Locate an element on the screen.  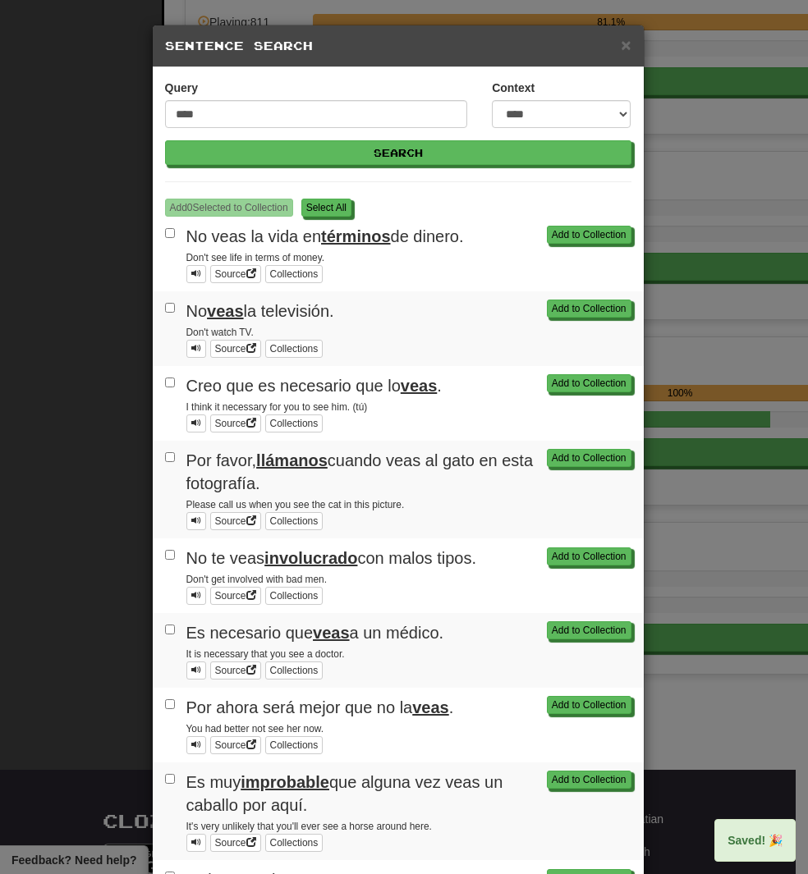
button: Add0Selected to Collection is located at coordinates (229, 208).